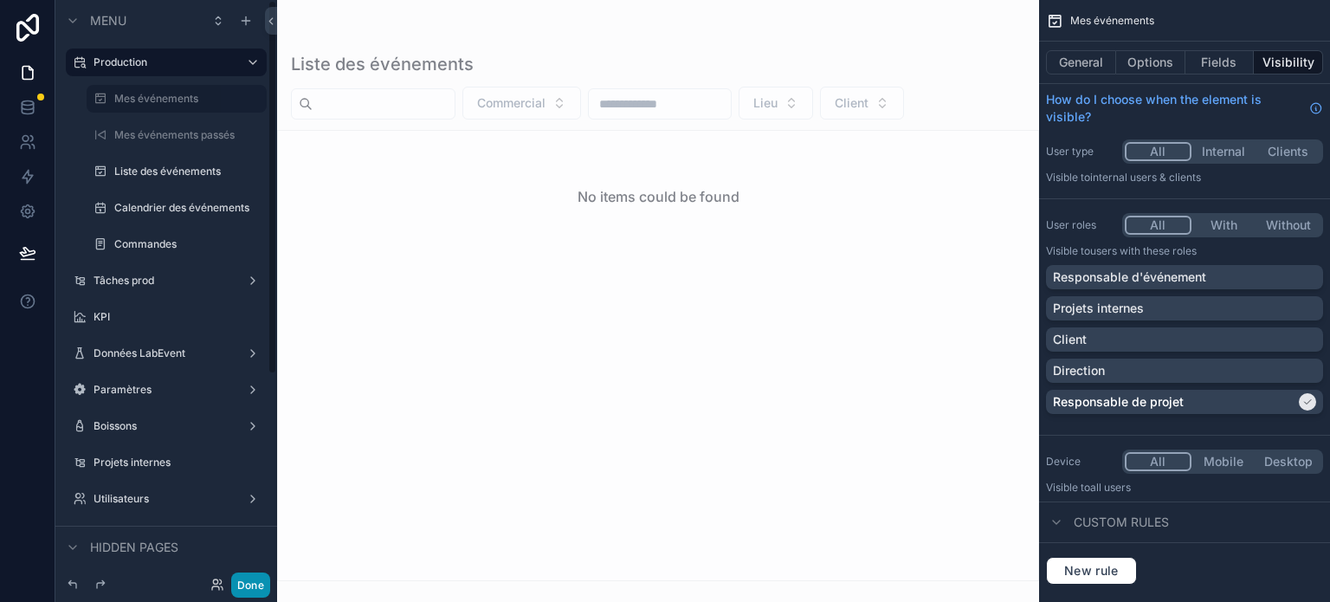 The width and height of the screenshot is (1330, 602). I want to click on span: Users with these roles, so click(1143, 250).